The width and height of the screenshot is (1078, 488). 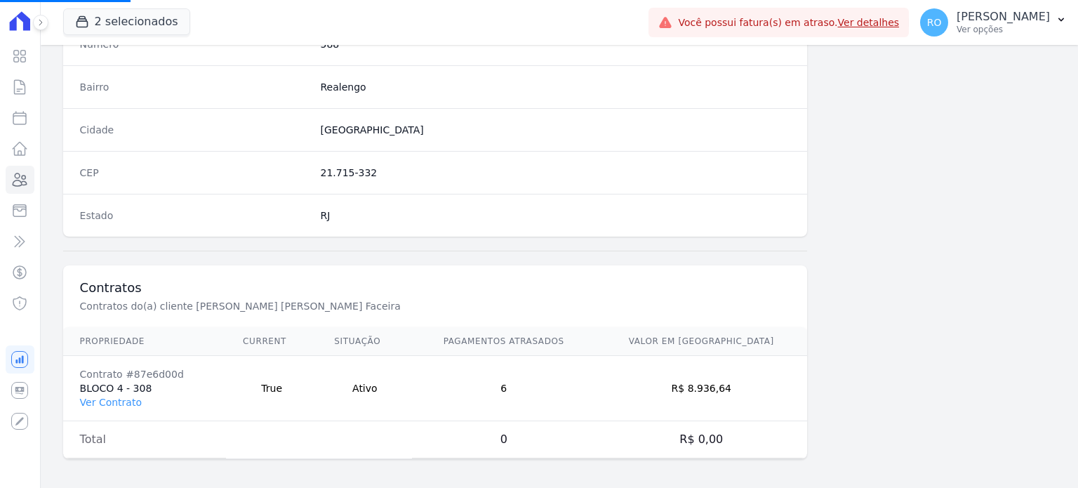 I want to click on h3: Contratos, so click(x=435, y=288).